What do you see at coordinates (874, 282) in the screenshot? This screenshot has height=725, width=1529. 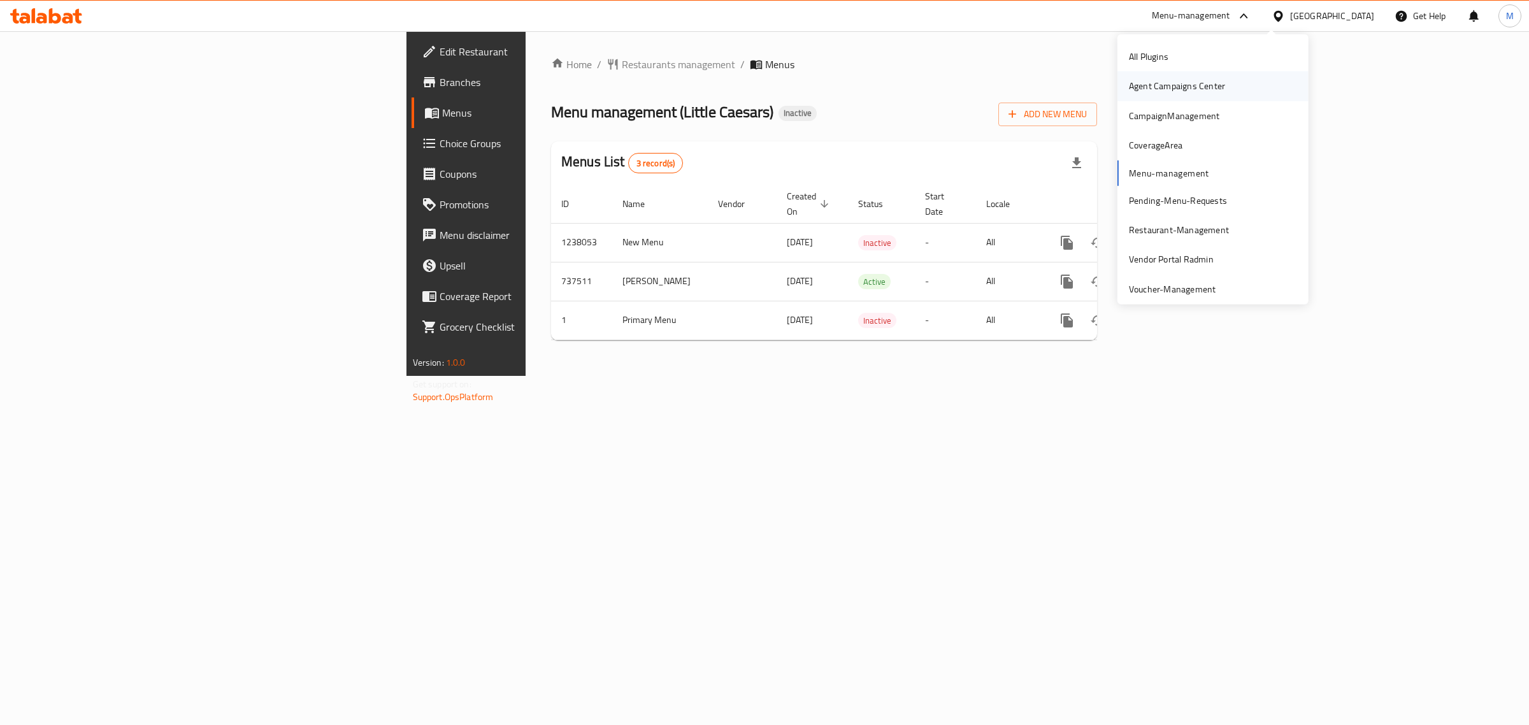 I see `span: Active` at bounding box center [874, 282].